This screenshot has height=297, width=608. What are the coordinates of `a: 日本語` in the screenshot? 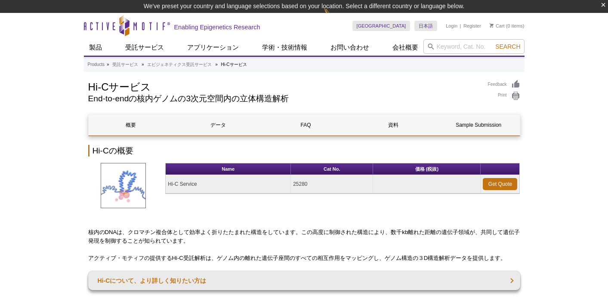 It's located at (426, 26).